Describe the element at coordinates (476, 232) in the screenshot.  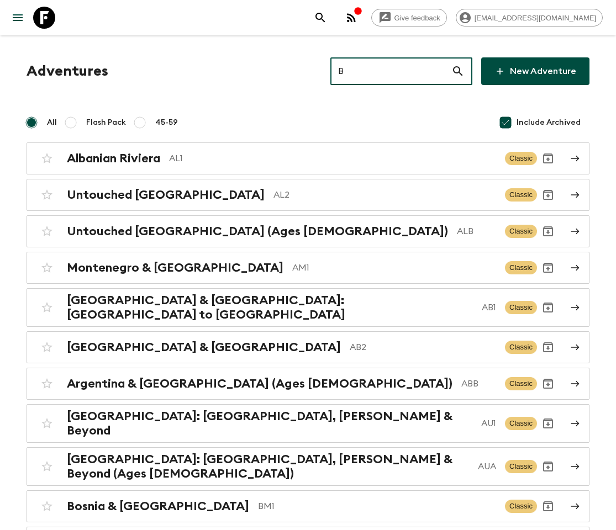
I see `p: ALB` at that location.